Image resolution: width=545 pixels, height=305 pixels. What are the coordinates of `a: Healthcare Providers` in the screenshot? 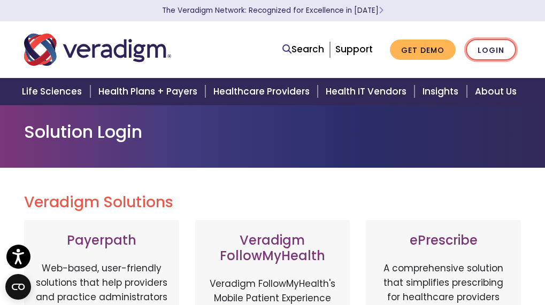 It's located at (263, 91).